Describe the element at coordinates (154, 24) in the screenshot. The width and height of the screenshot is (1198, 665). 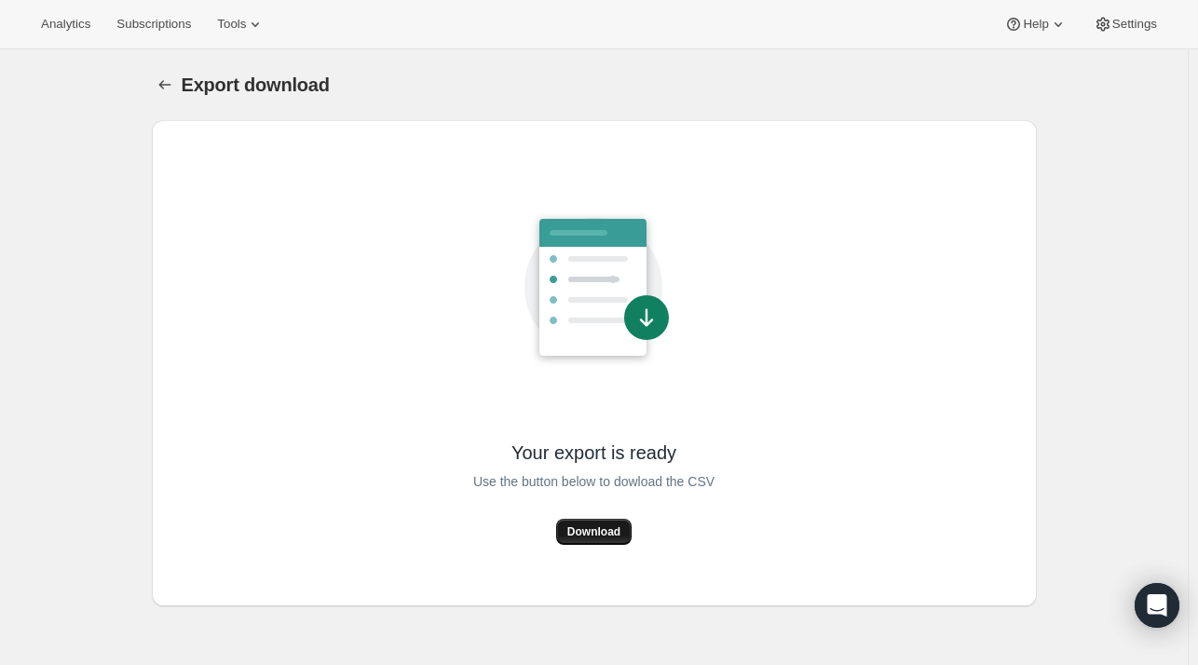
I see `span: Subscriptions` at that location.